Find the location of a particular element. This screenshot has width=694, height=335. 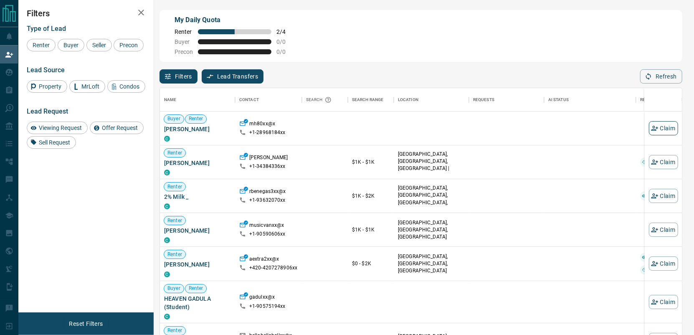

div: Viewing Request is located at coordinates (57, 128).